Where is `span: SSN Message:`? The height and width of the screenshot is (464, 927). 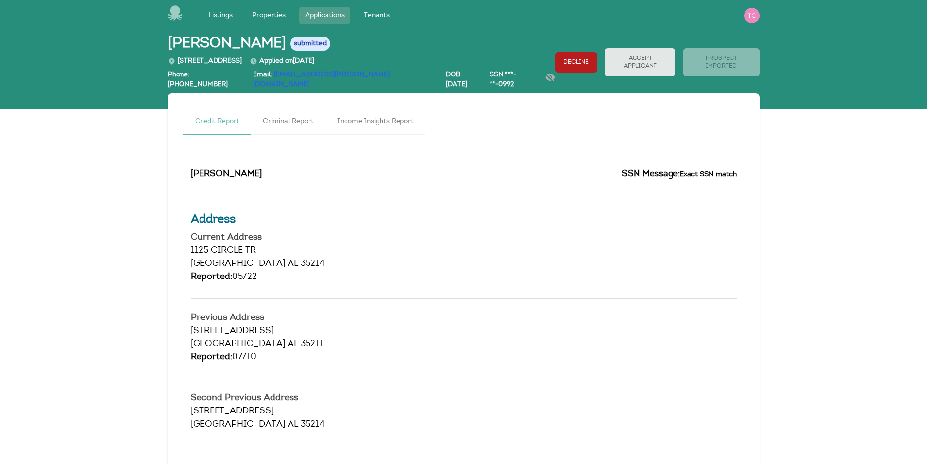
span: SSN Message: is located at coordinates (650, 174).